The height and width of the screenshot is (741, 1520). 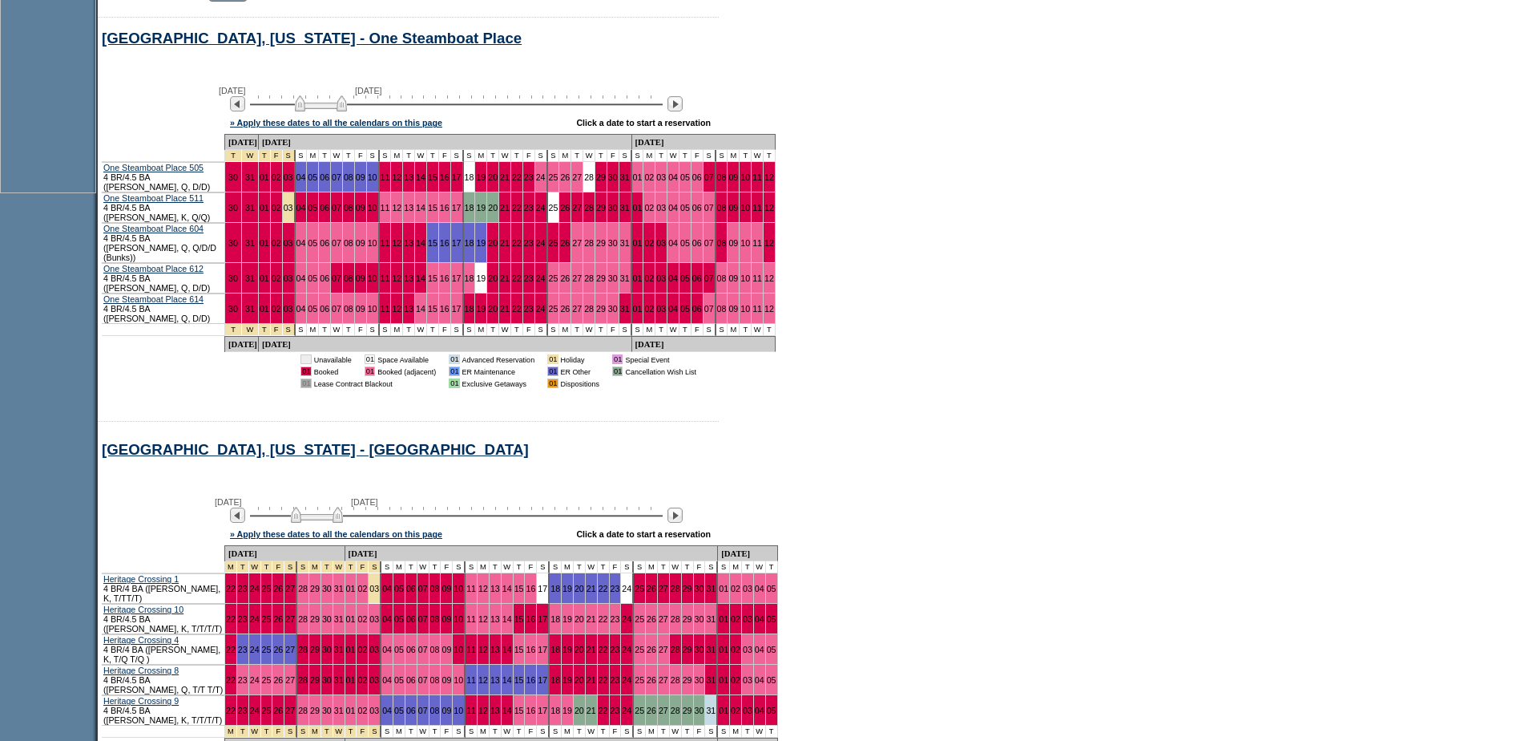 I want to click on a: Heritage Crossing 10, so click(x=143, y=609).